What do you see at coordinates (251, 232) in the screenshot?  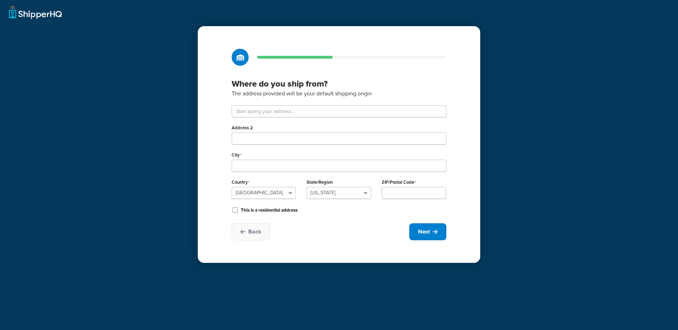 I see `button: Back` at bounding box center [251, 232].